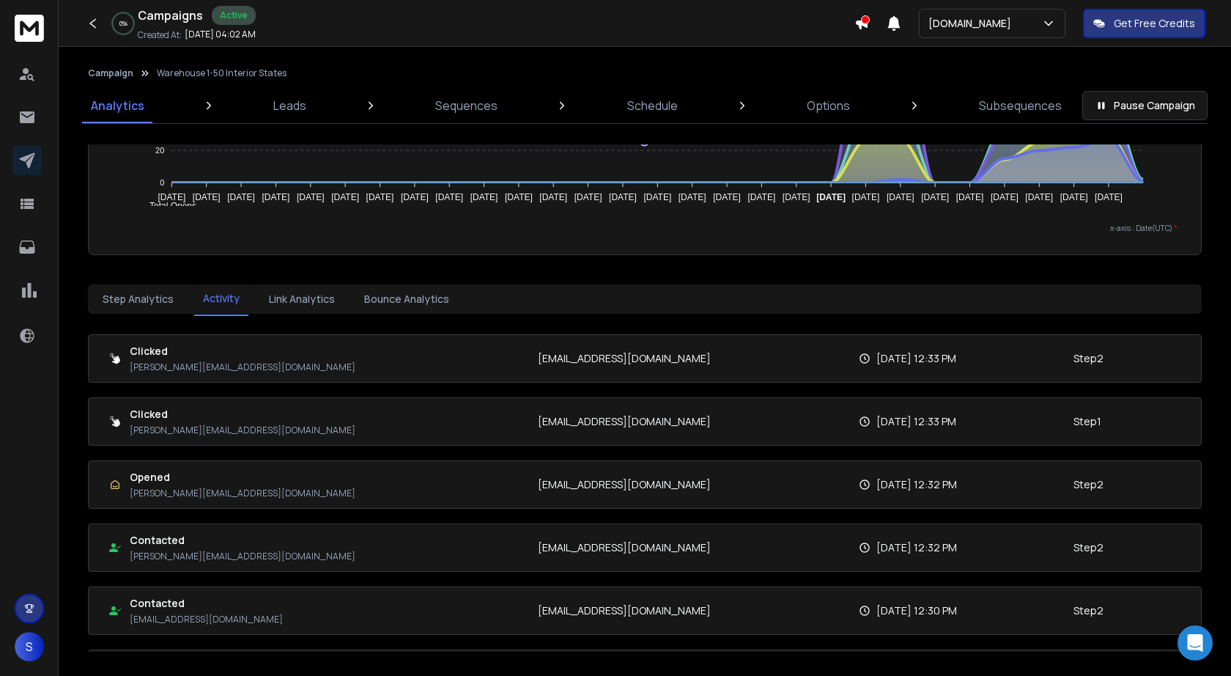  What do you see at coordinates (167, 206) in the screenshot?
I see `span: Total Opens` at bounding box center [167, 206].